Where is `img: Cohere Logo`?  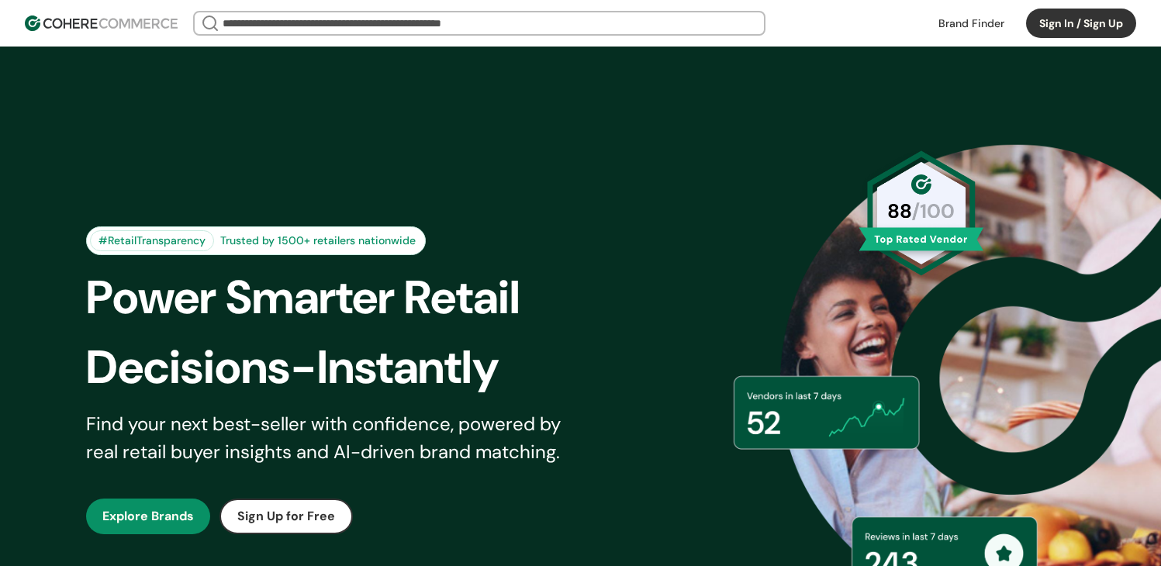
img: Cohere Logo is located at coordinates (101, 23).